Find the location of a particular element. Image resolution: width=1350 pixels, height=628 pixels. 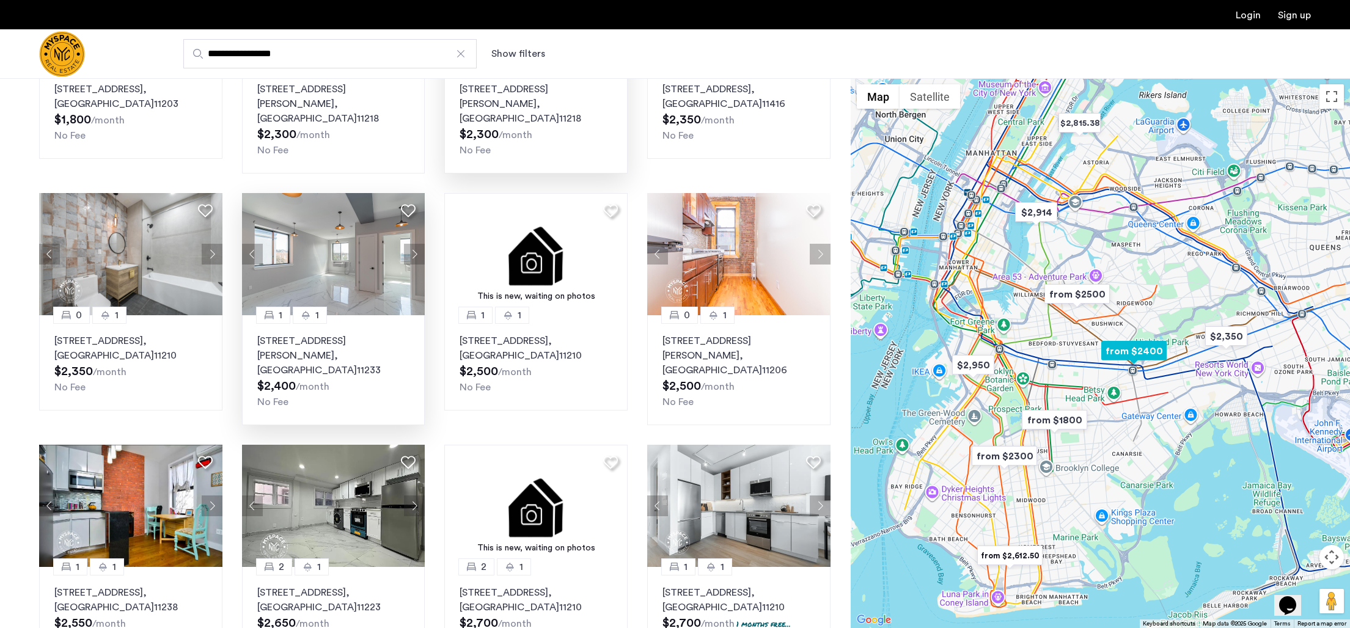

button: Show street map is located at coordinates (878, 97).